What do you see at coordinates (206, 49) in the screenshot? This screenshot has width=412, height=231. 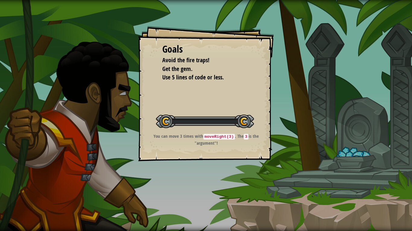 I see `div: Goals` at bounding box center [206, 49].